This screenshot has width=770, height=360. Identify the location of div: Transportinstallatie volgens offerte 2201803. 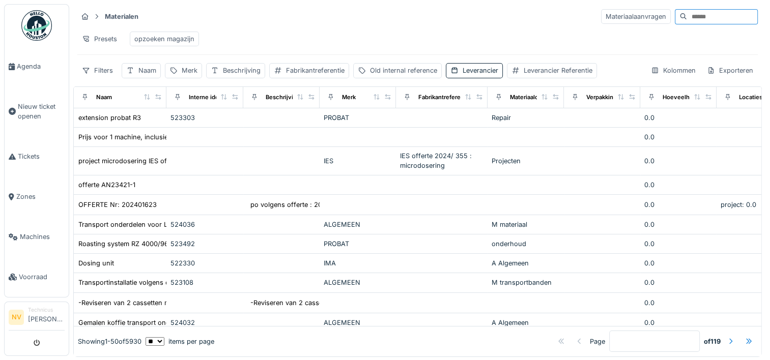
(147, 283).